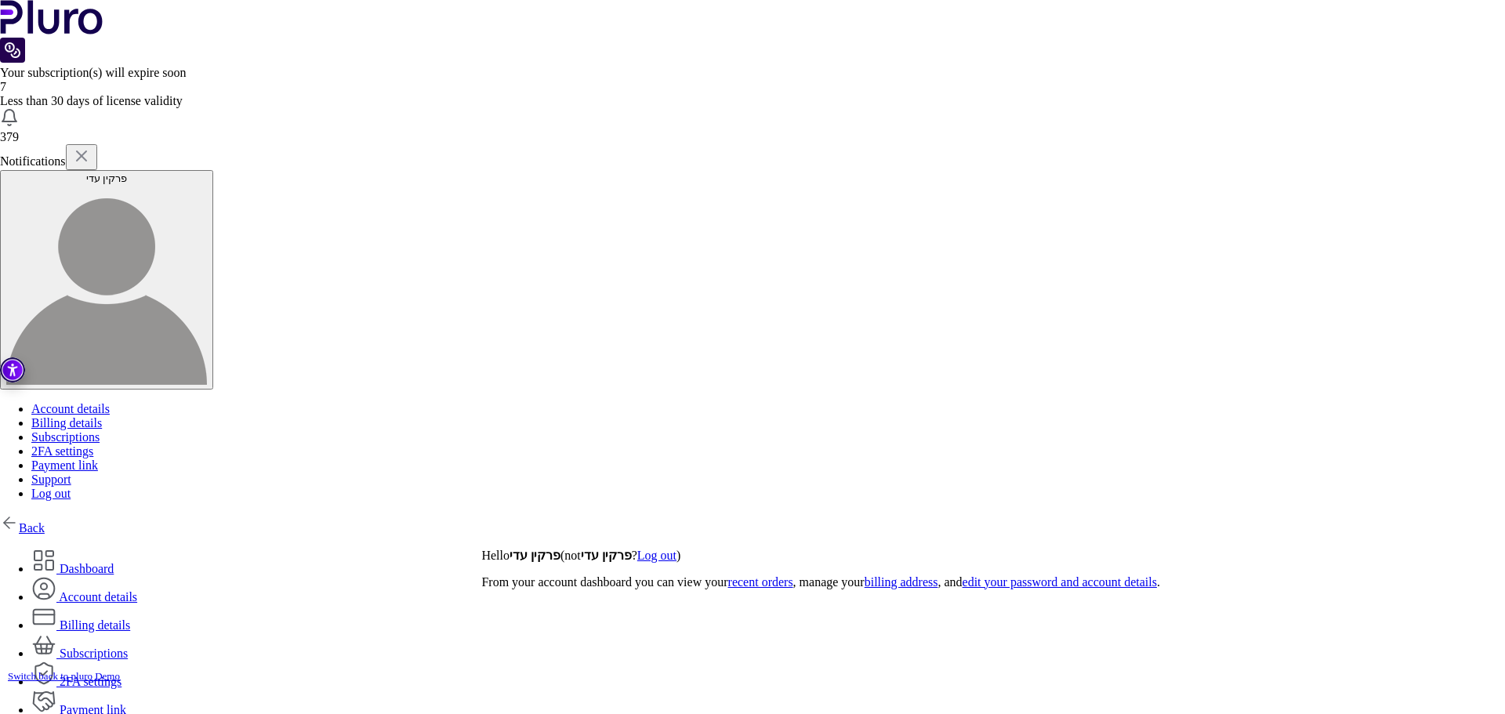 The width and height of the screenshot is (1505, 714). What do you see at coordinates (107, 178) in the screenshot?
I see `div: פרקין עדי` at bounding box center [107, 178].